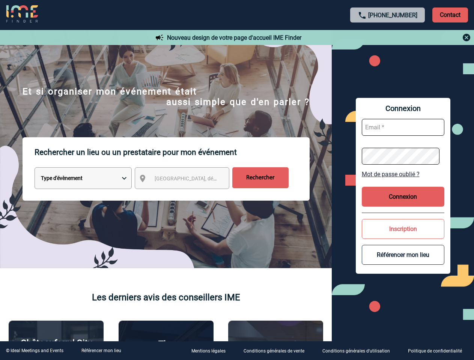  I want to click on a: Conditions générales de vente, so click(277, 351).